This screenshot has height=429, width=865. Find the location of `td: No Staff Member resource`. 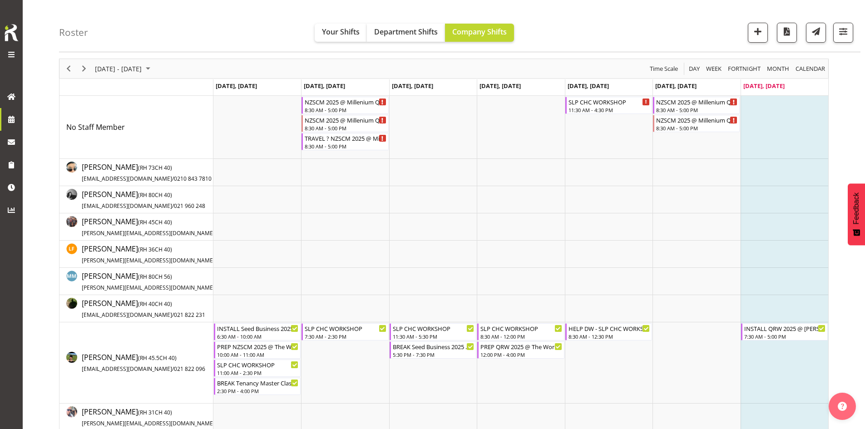

td: No Staff Member resource is located at coordinates (136, 127).